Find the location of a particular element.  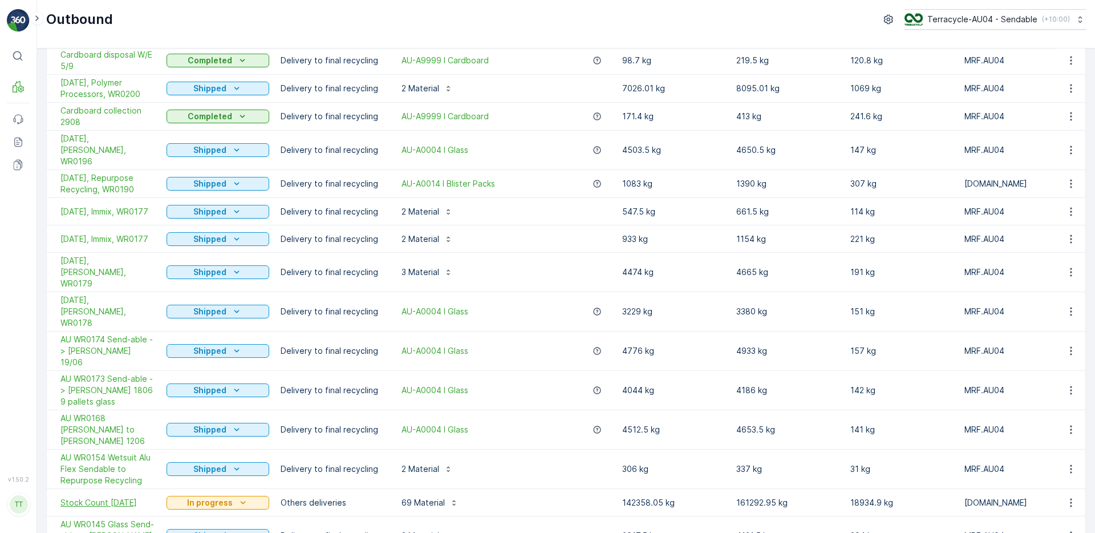

p: 413 kg is located at coordinates (787, 116).